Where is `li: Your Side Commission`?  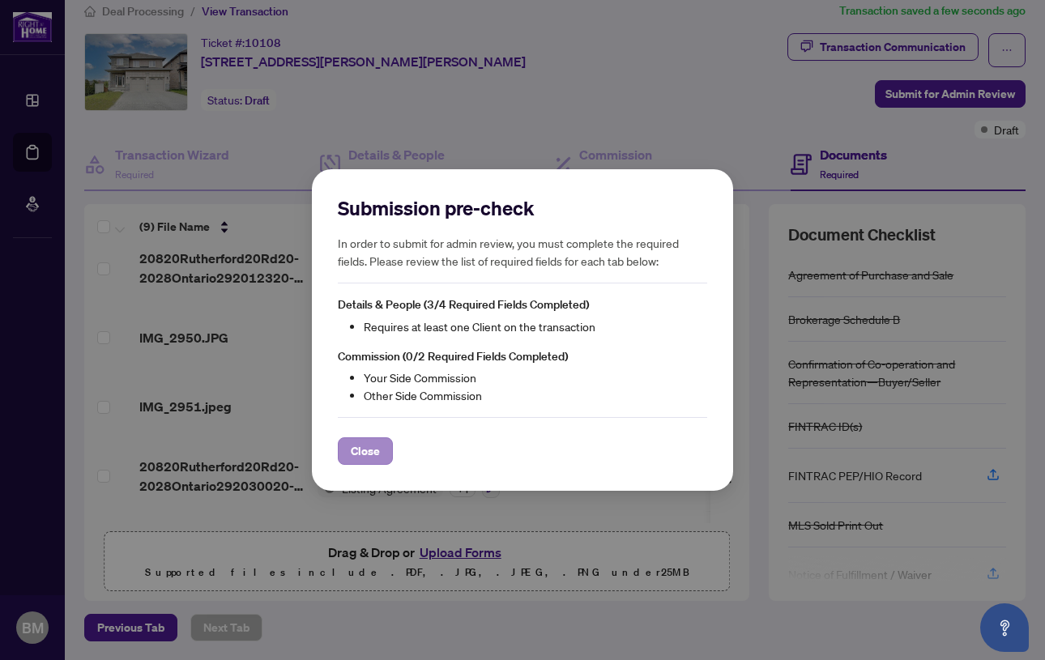
li: Your Side Commission is located at coordinates (536, 378).